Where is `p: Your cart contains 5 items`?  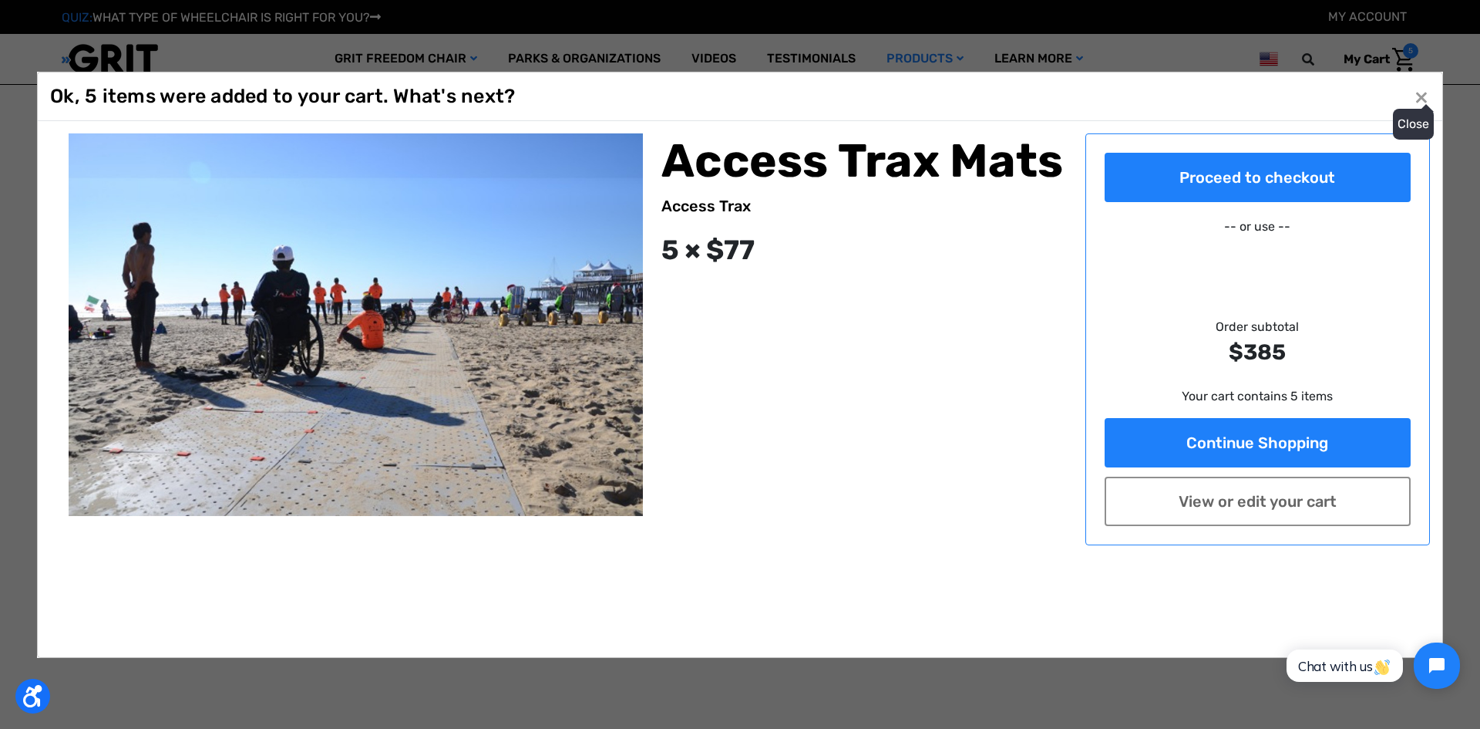
p: Your cart contains 5 items is located at coordinates (1258, 396).